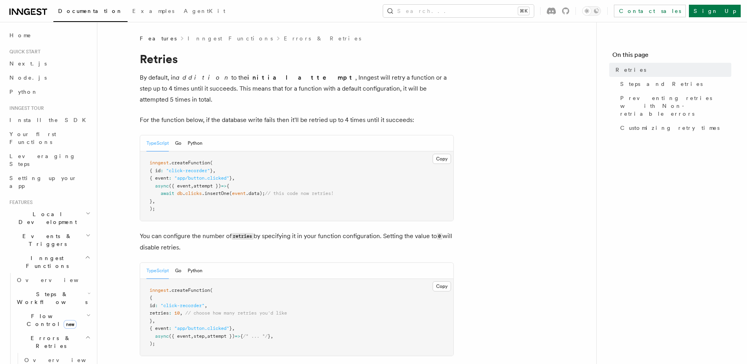 This screenshot has height=364, width=747. Describe the element at coordinates (53, 280) in the screenshot. I see `a: Overview` at that location.